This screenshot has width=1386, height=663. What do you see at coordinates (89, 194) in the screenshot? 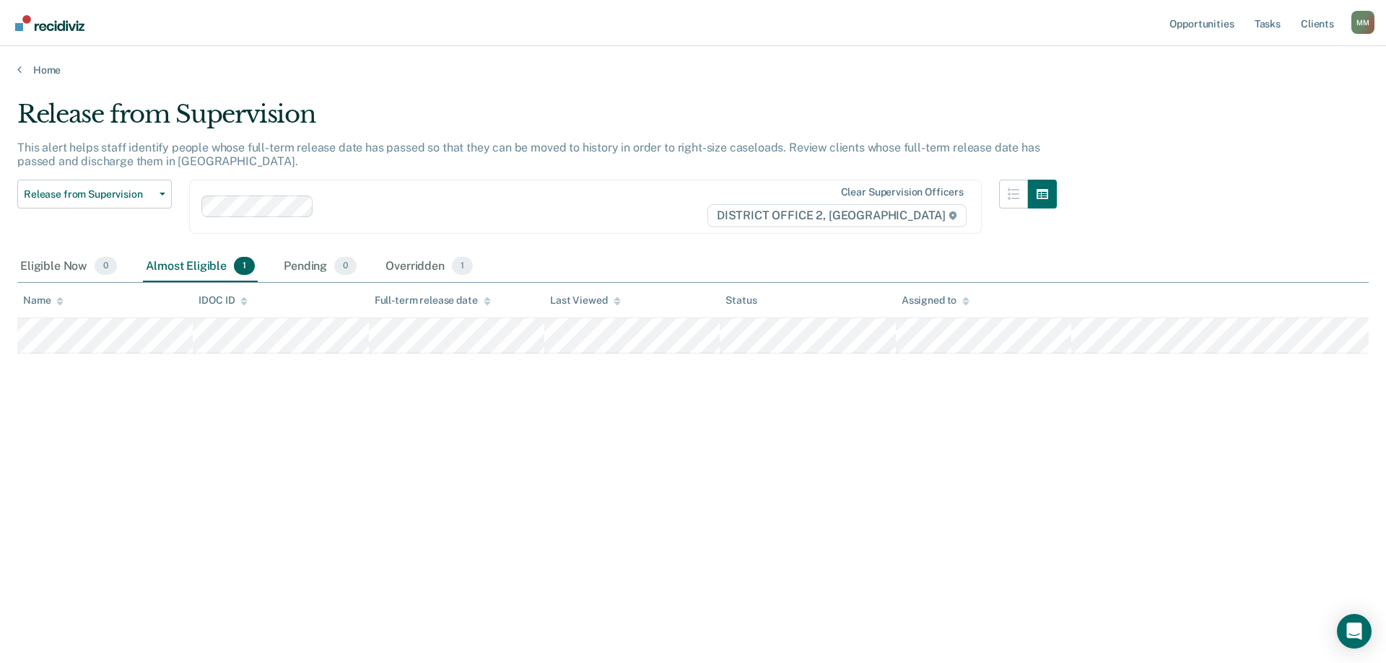
I see `span: Release from Supervision` at bounding box center [89, 194].